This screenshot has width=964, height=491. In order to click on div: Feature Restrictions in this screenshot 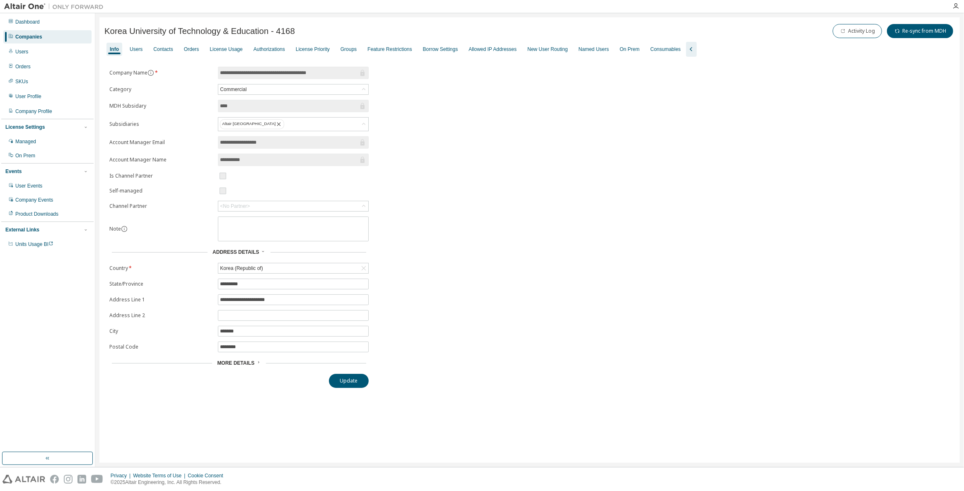, I will do `click(389, 49)`.